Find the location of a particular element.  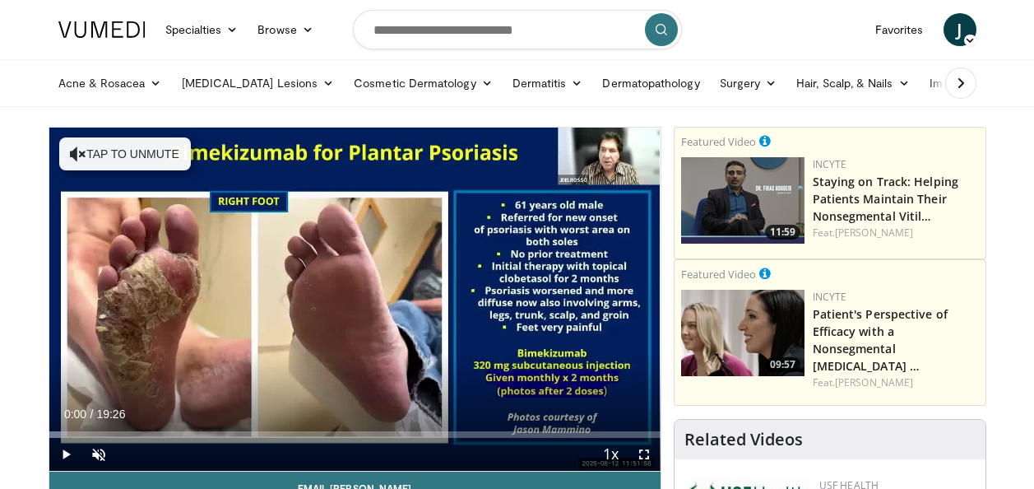

button: Playback Rate is located at coordinates (611, 454).